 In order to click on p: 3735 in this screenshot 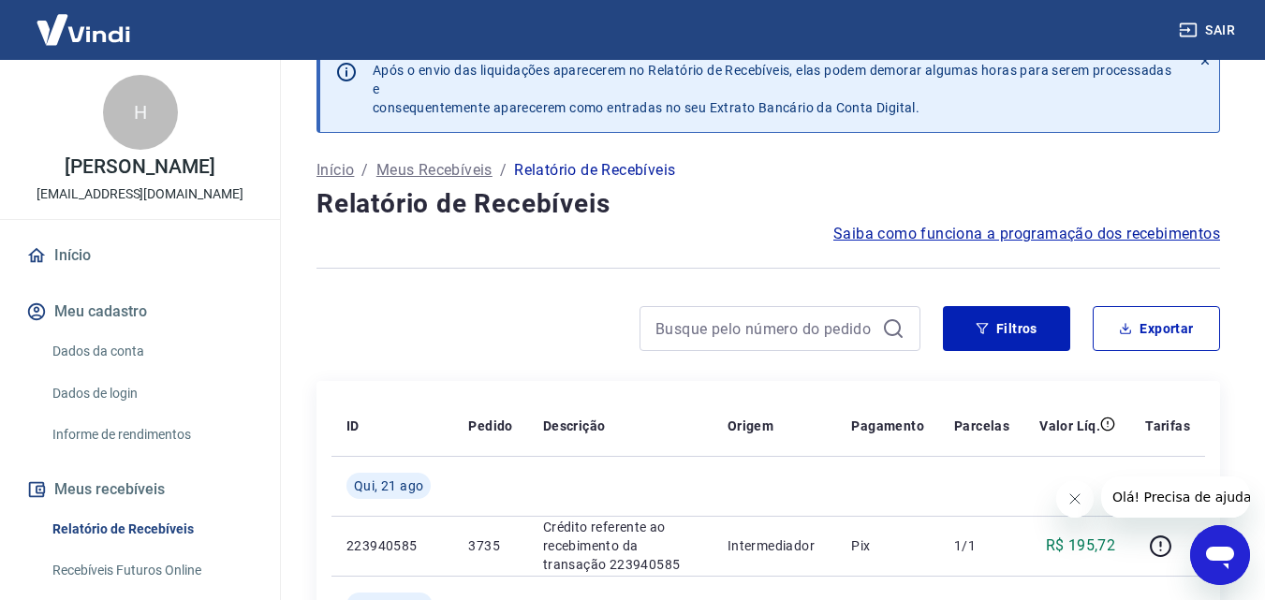, I will do `click(490, 546)`.